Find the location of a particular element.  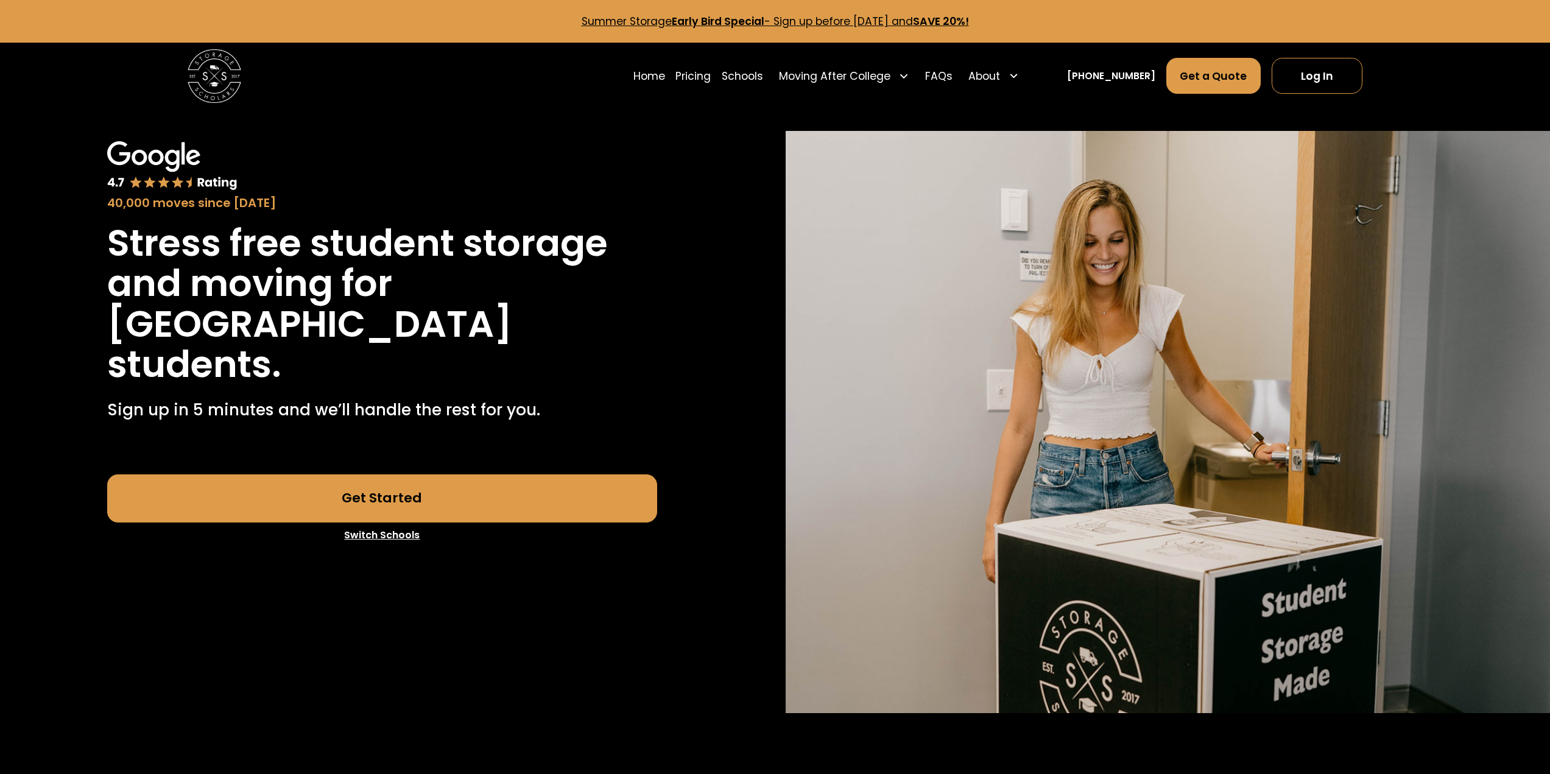

div: About is located at coordinates (984, 76).